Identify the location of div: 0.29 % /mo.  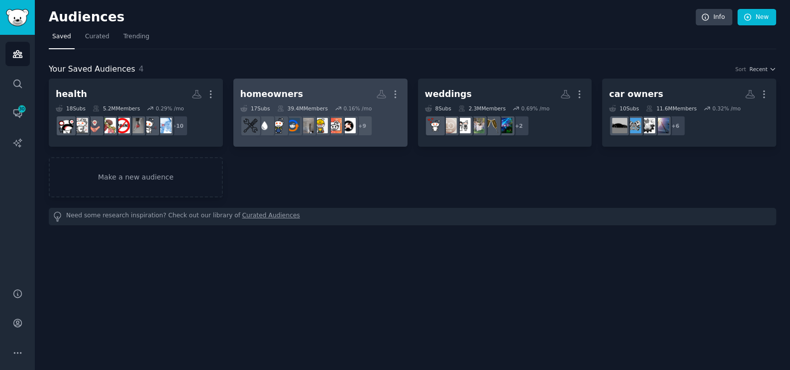
(170, 108).